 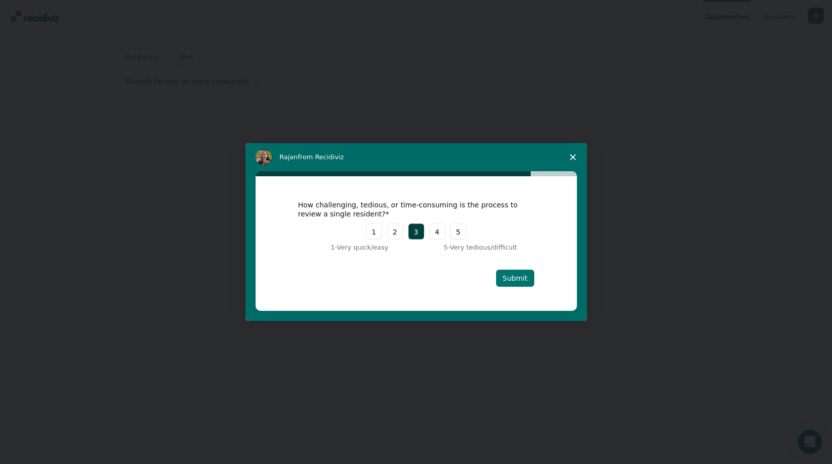 What do you see at coordinates (343, 248) in the screenshot?
I see `div: 1 - Very quick/easy` at bounding box center [343, 248].